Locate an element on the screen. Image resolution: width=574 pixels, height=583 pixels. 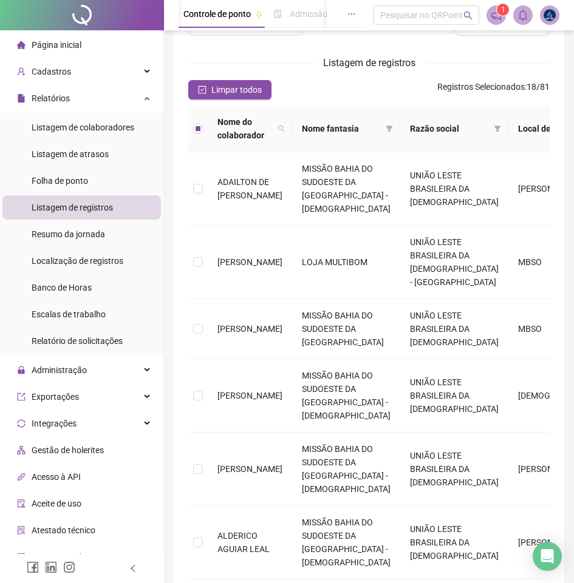
span: Controle de ponto is located at coordinates (217, 14).